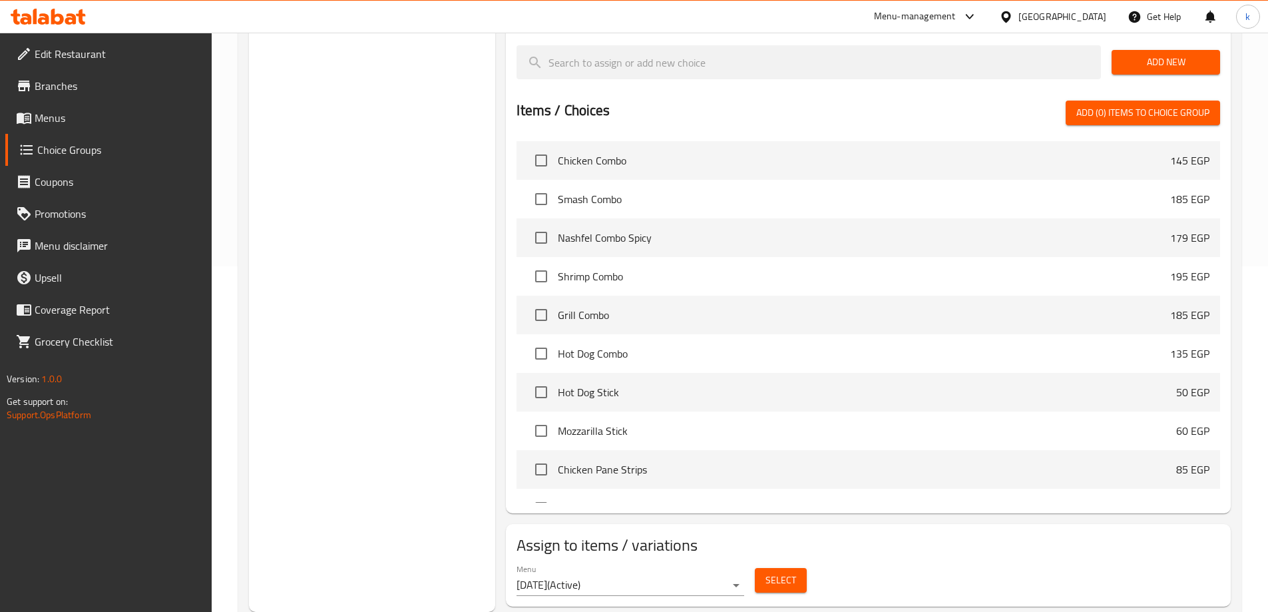 Image resolution: width=1268 pixels, height=612 pixels. What do you see at coordinates (867, 431) in the screenshot?
I see `span: Mozzarilla Stick` at bounding box center [867, 431].